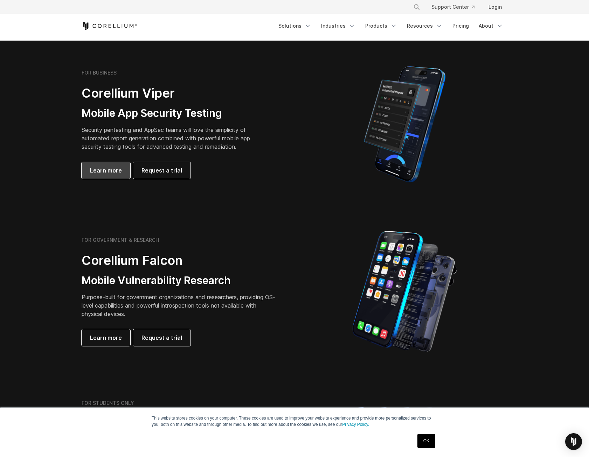 The height and width of the screenshot is (457, 589). I want to click on h2: Corellium Falcon, so click(180, 261).